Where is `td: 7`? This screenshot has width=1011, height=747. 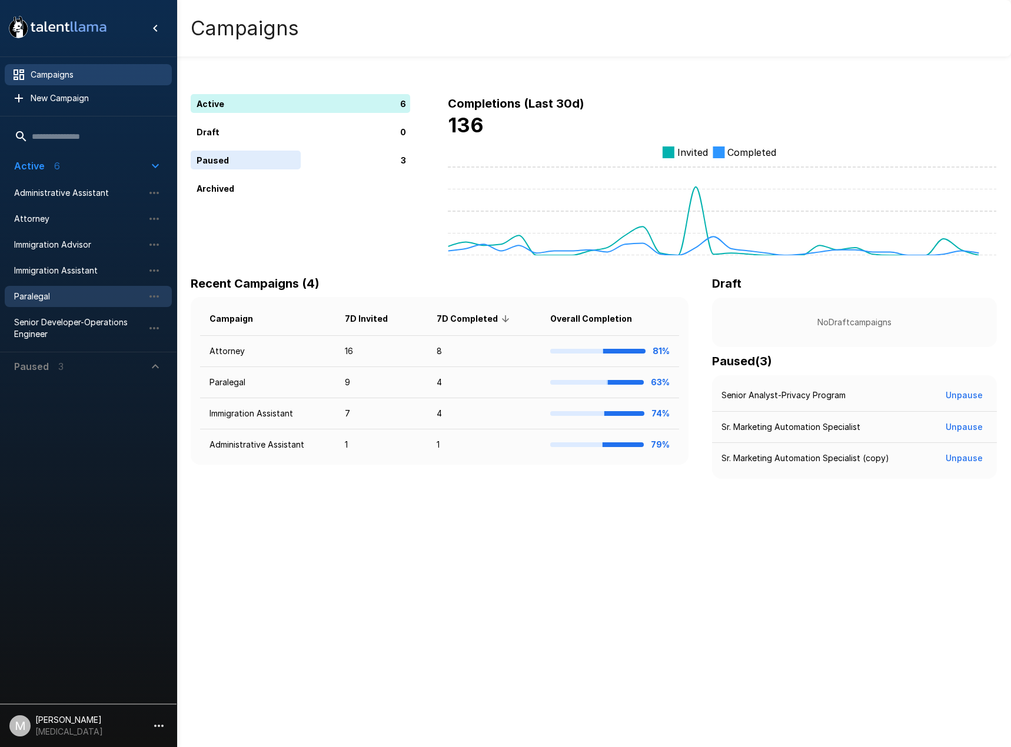 td: 7 is located at coordinates (381, 413).